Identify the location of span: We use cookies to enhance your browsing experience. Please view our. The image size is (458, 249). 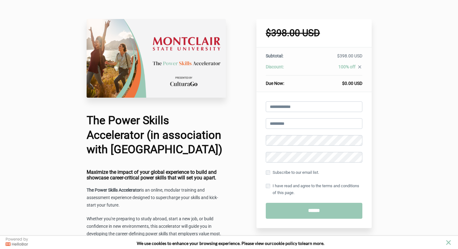
(204, 243).